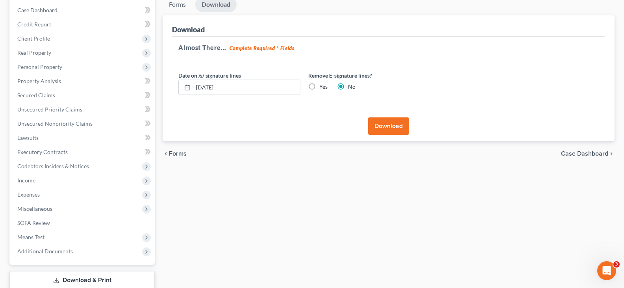 The height and width of the screenshot is (288, 624). Describe the element at coordinates (188, 30) in the screenshot. I see `div: Download` at that location.